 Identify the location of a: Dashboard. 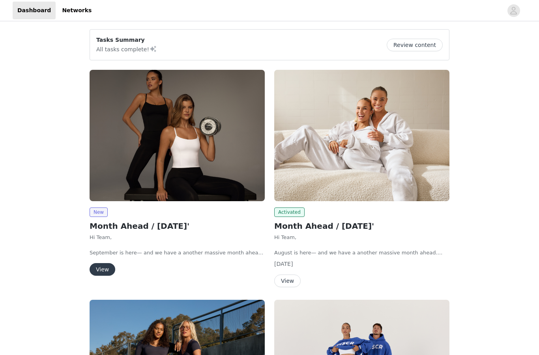
(34, 10).